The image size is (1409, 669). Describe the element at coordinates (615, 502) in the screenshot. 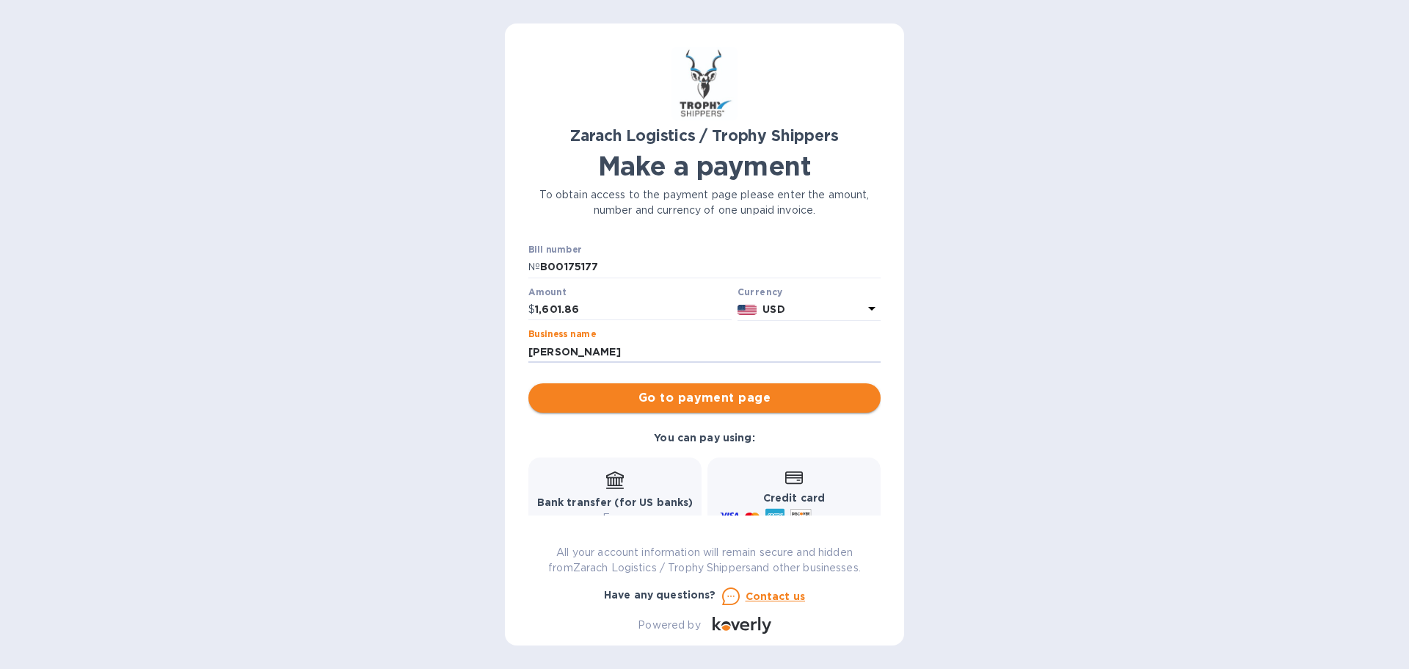

I see `b: Bank transfer (for US banks)` at that location.